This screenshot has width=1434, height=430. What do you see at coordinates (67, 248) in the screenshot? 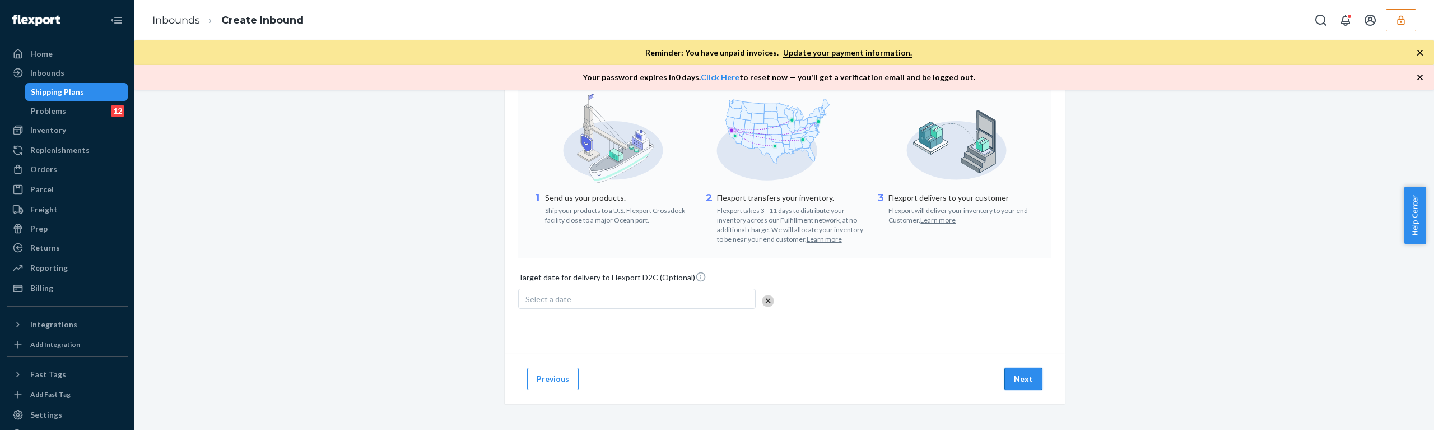
I see `a: Returns` at bounding box center [67, 248].